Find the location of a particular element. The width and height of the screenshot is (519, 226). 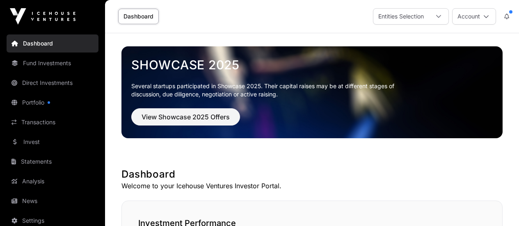

a: Statements is located at coordinates (53, 162).